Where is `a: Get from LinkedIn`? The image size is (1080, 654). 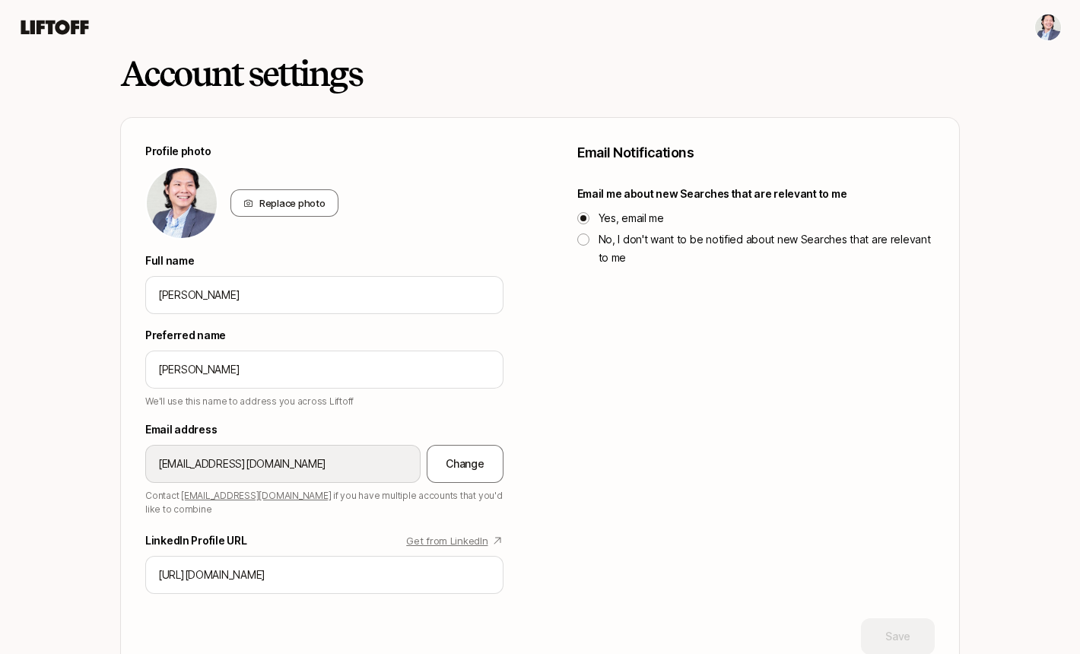
a: Get from LinkedIn is located at coordinates (454, 541).